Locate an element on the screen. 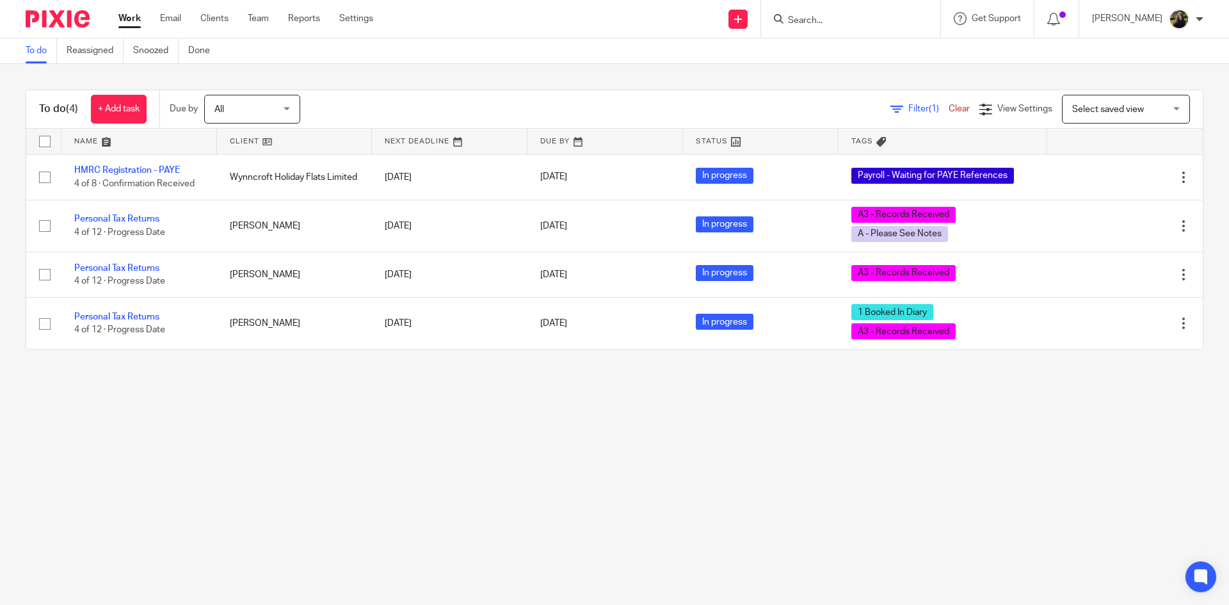 This screenshot has width=1229, height=605. span: 4 of 8 · Confirmation Received is located at coordinates (134, 184).